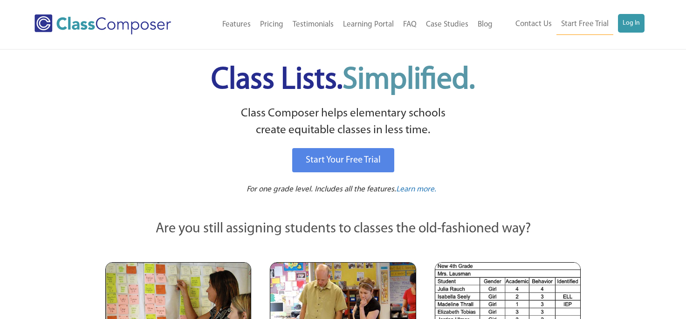 The height and width of the screenshot is (319, 686). What do you see at coordinates (416, 189) in the screenshot?
I see `span: Learn more.` at bounding box center [416, 189].